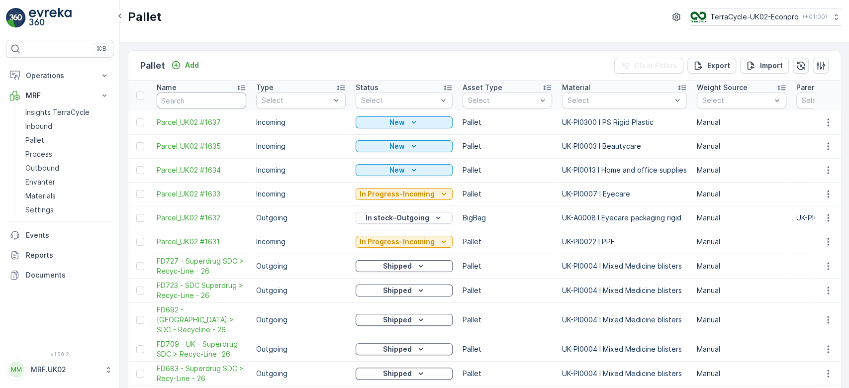  What do you see at coordinates (201, 374) in the screenshot?
I see `a: FD683 - Superdrug SDC > Recy-Line - 26` at bounding box center [201, 374].